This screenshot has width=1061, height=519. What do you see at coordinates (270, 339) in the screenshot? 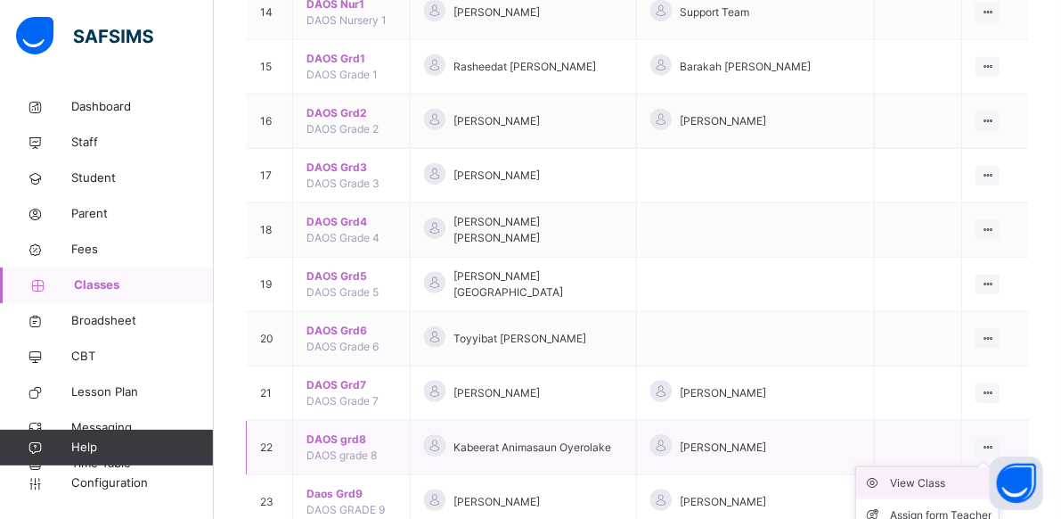
I see `td: 20` at bounding box center [270, 339].